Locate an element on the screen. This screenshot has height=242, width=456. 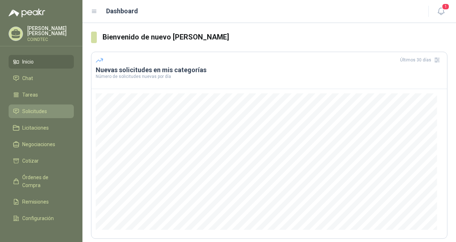
a: Negociaciones is located at coordinates (41, 144).